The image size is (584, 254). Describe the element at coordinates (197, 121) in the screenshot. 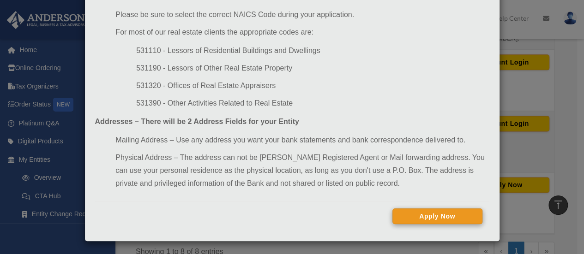

I see `strong: Addresses – There will be 2 Address Fields for your Entity` at that location.